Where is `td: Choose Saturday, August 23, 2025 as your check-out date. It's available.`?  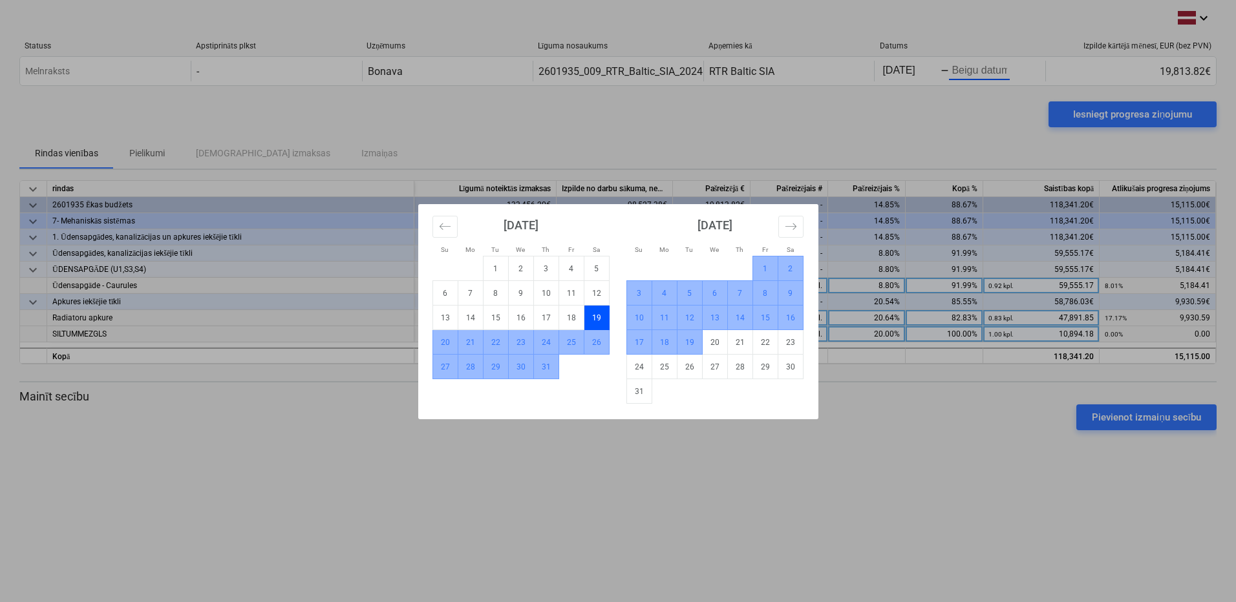 td: Choose Saturday, August 23, 2025 as your check-out date. It's available. is located at coordinates (790, 343).